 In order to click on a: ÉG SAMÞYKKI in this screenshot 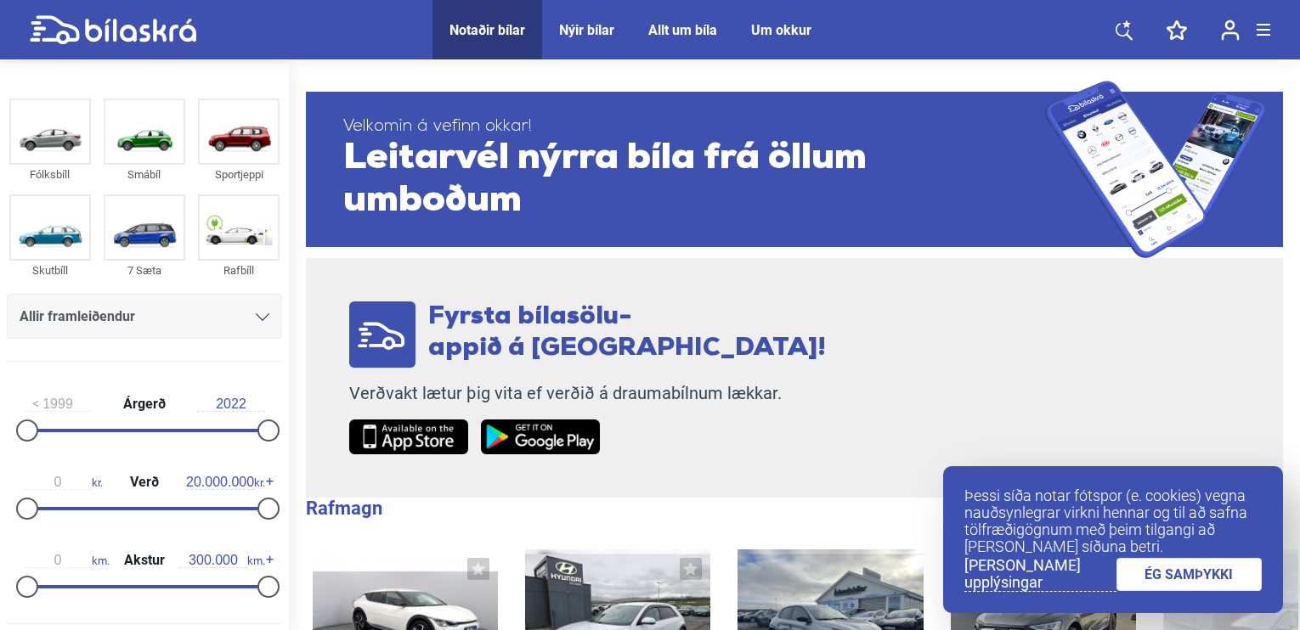, I will do `click(1190, 574)`.